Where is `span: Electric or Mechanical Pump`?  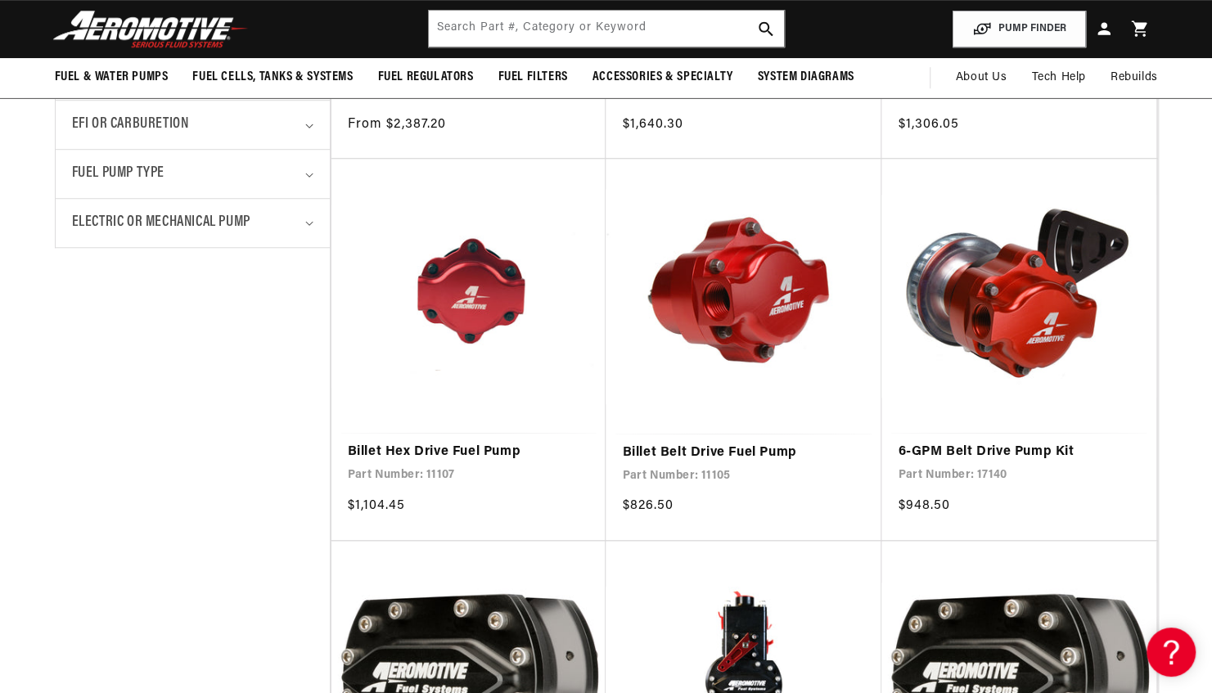 span: Electric or Mechanical Pump is located at coordinates (161, 223).